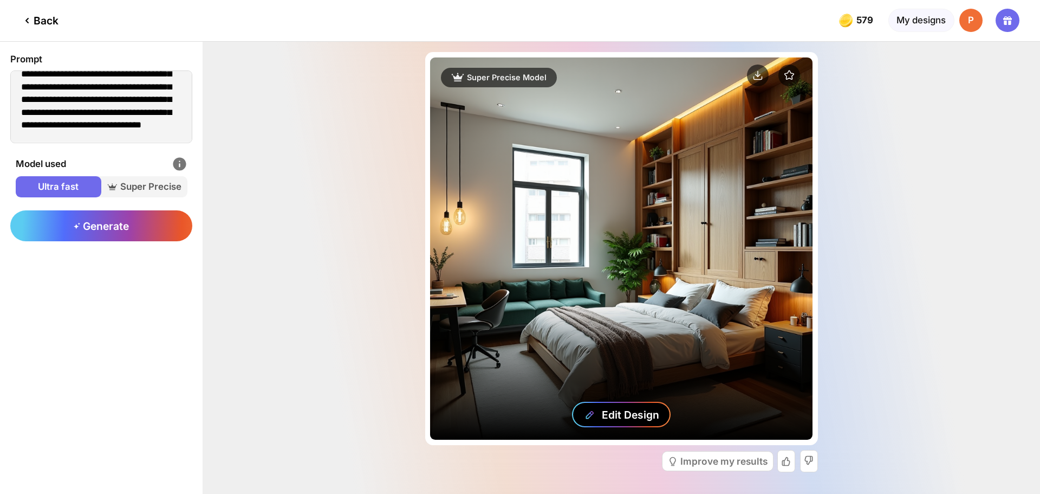  I want to click on div: Model used, so click(101, 164).